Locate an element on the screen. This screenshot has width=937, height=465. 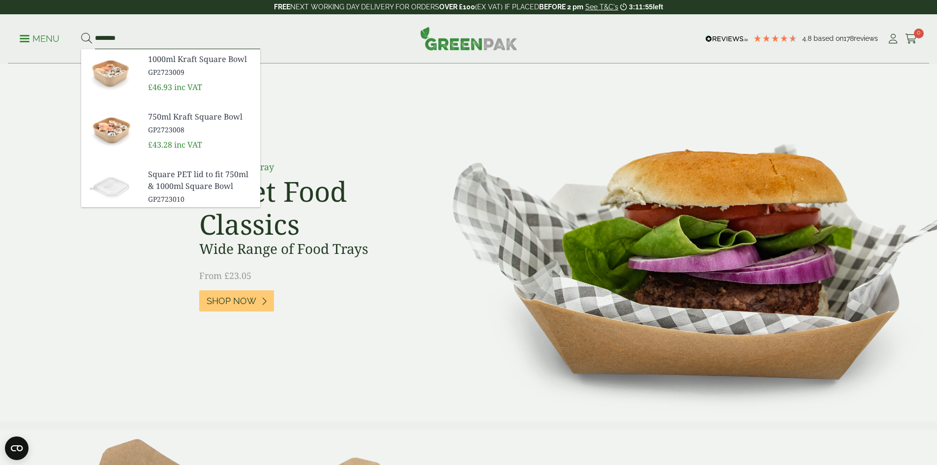
span: left is located at coordinates (658, 7).